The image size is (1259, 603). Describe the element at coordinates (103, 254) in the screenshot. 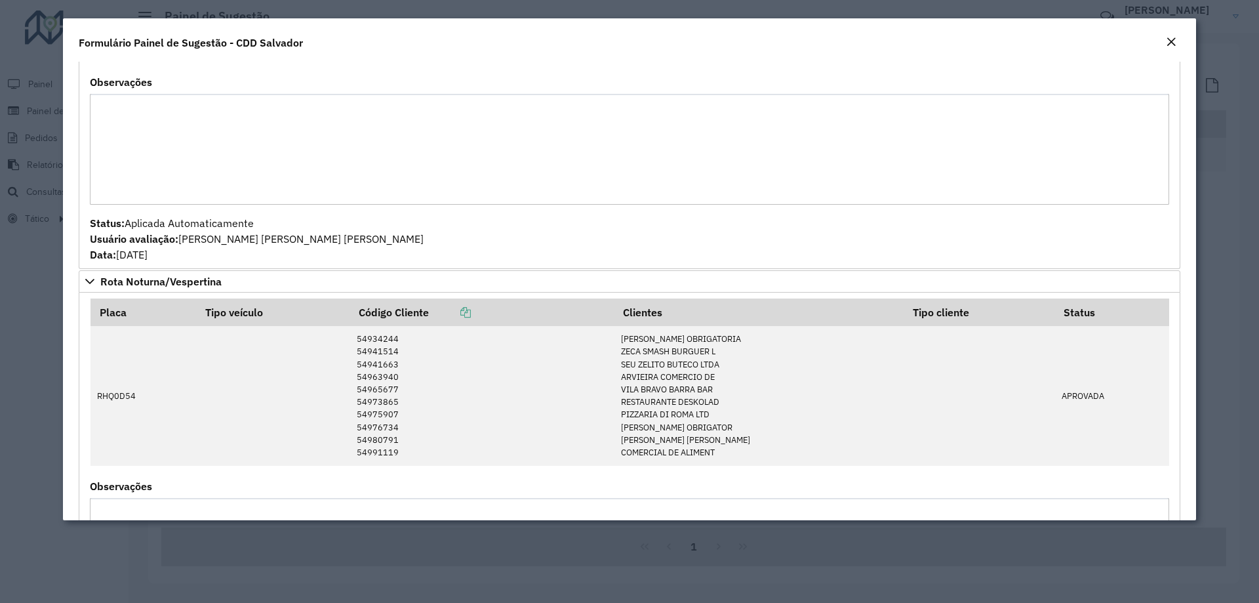

I see `strong: Data:` at that location.